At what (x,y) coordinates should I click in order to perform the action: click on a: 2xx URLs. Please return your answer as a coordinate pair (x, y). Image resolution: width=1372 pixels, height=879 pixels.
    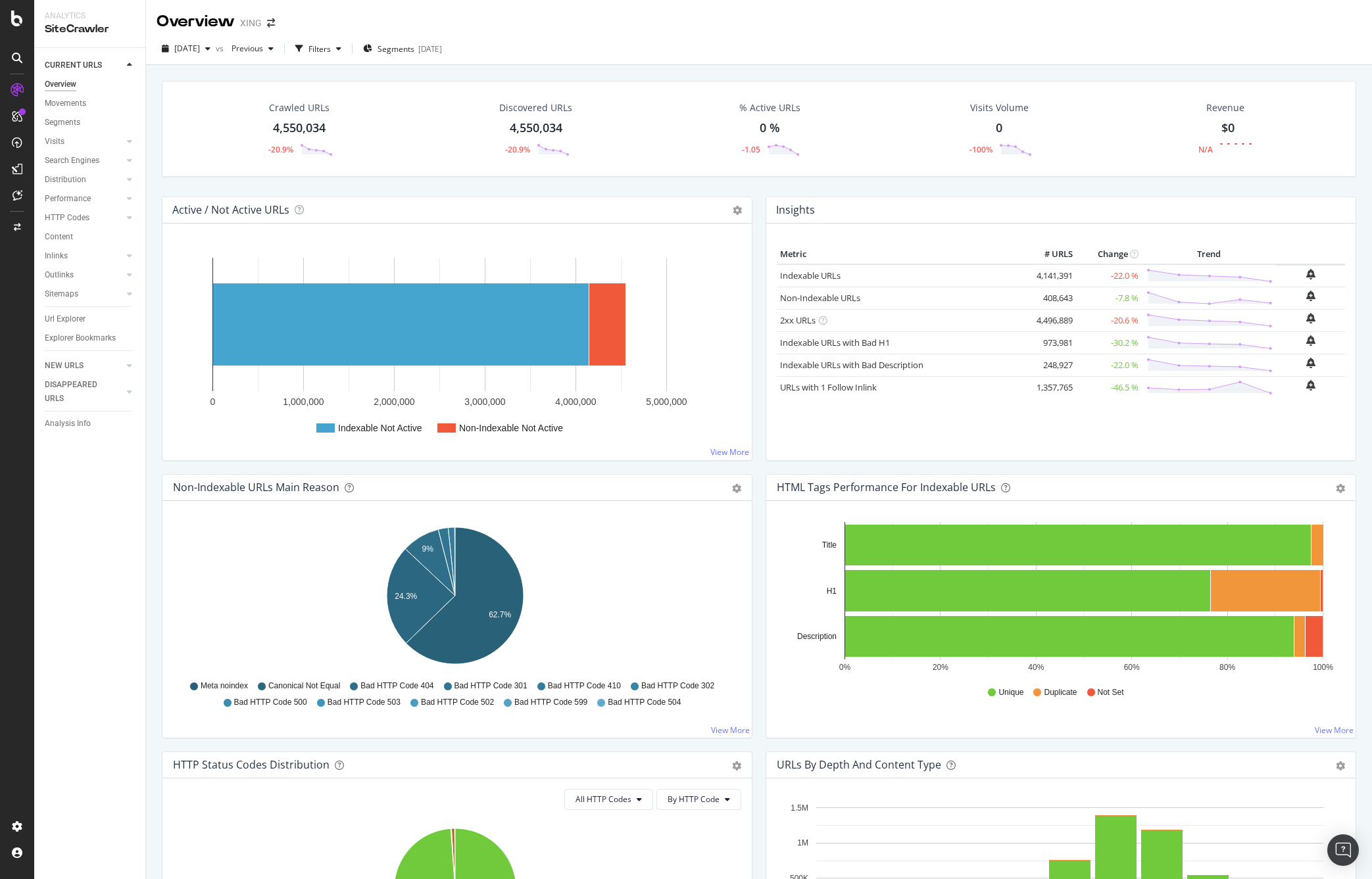
    Looking at the image, I should click on (798, 320).